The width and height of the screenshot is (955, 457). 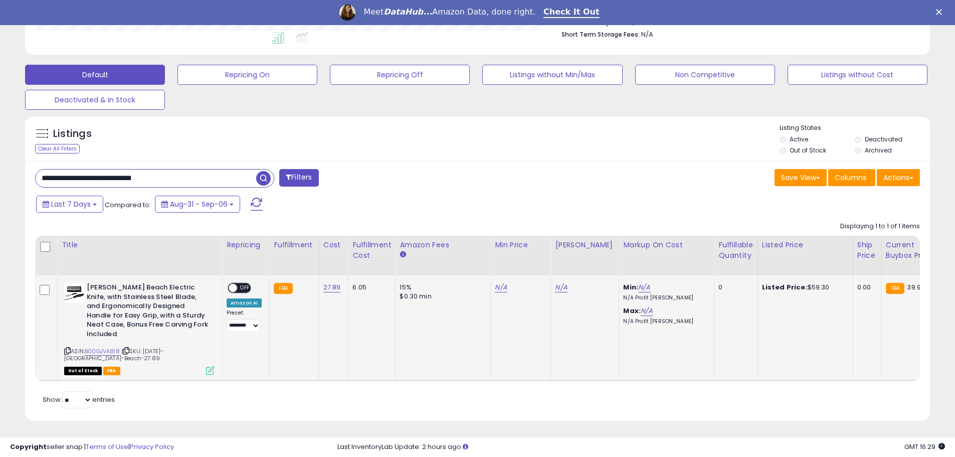 What do you see at coordinates (878, 150) in the screenshot?
I see `label: Archived` at bounding box center [878, 150].